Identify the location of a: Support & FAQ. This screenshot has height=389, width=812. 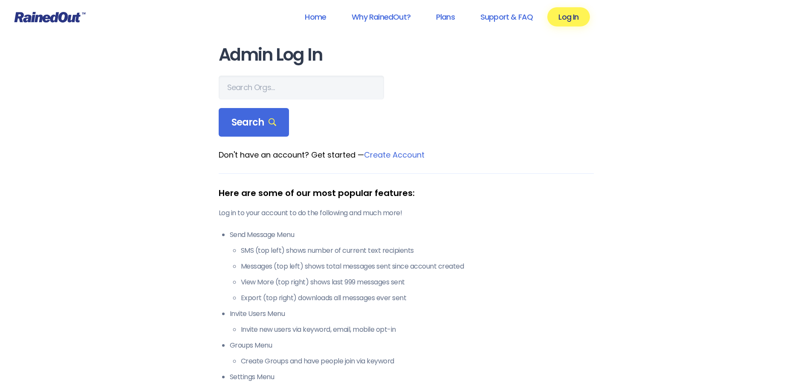
(507, 17).